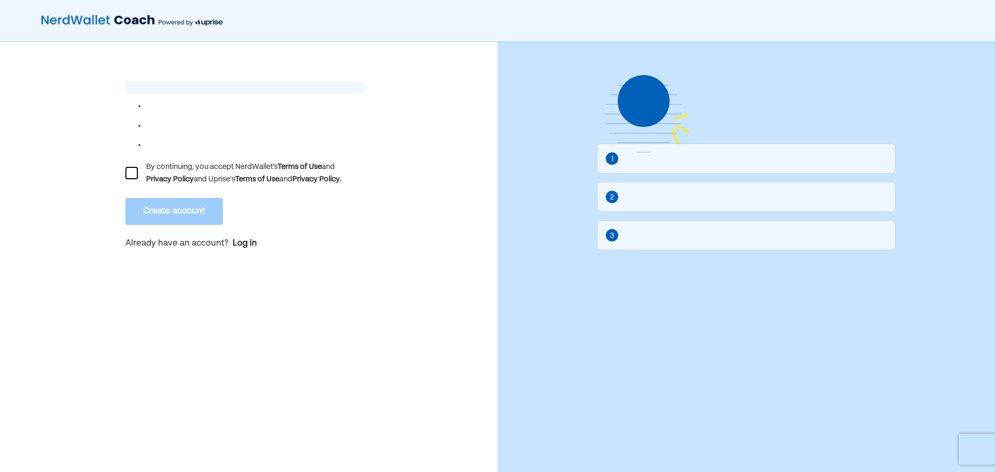 The image size is (995, 472). I want to click on div: 2, so click(612, 197).